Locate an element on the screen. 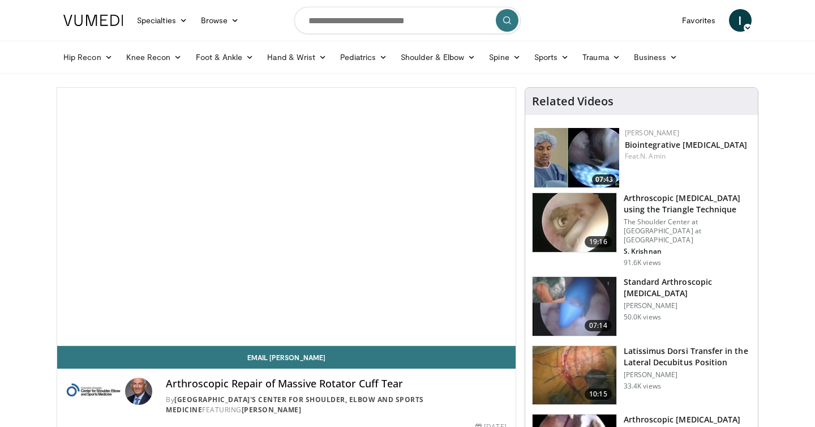 This screenshot has width=815, height=427. a: N. Amin is located at coordinates (652, 156).